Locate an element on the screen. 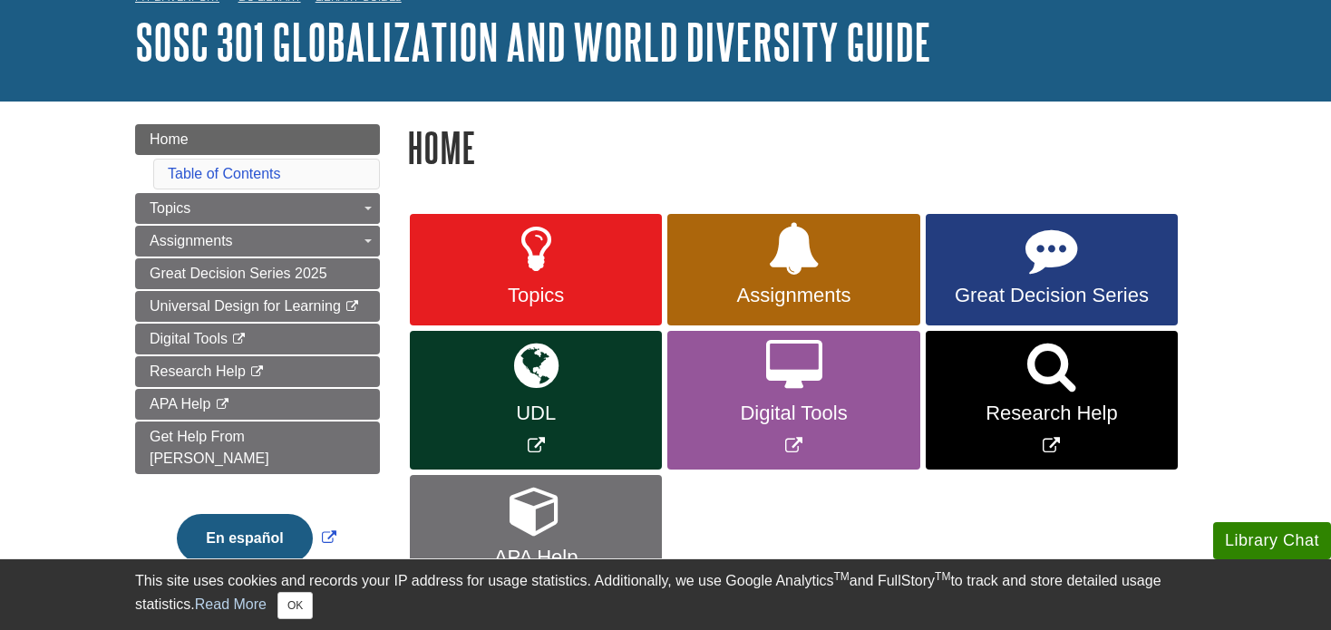 The width and height of the screenshot is (1331, 630). a: Great Decision Series is located at coordinates (1052, 270).